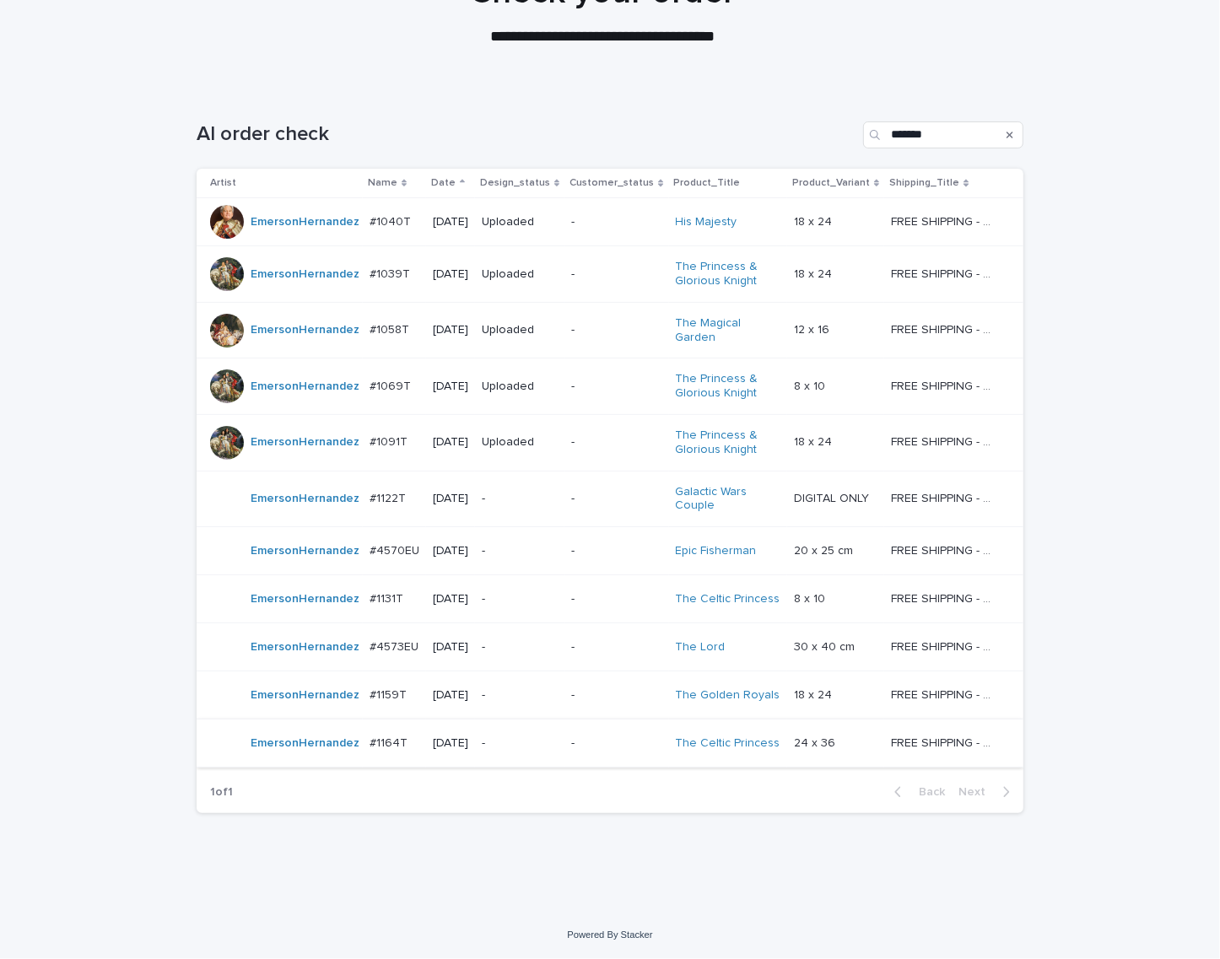  What do you see at coordinates (612, 183) in the screenshot?
I see `p: Customer_status` at bounding box center [612, 183].